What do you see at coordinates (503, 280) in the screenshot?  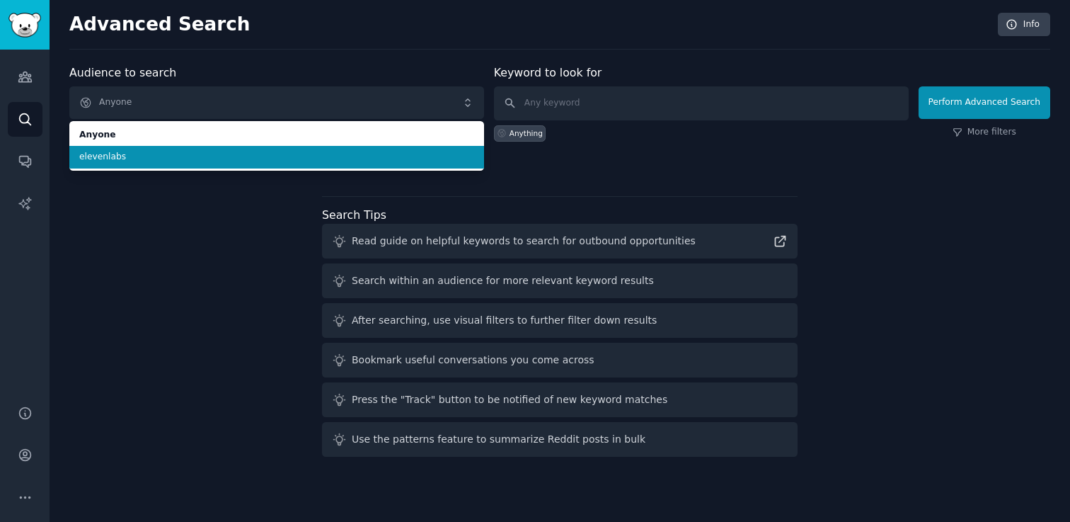 I see `div: Search within an audience for more relevant keyword results` at bounding box center [503, 280].